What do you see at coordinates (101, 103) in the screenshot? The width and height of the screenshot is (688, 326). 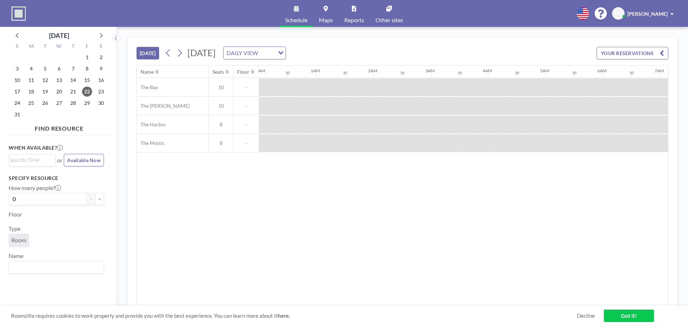 I see `span: Saturday, August 30, 2025` at bounding box center [101, 103].